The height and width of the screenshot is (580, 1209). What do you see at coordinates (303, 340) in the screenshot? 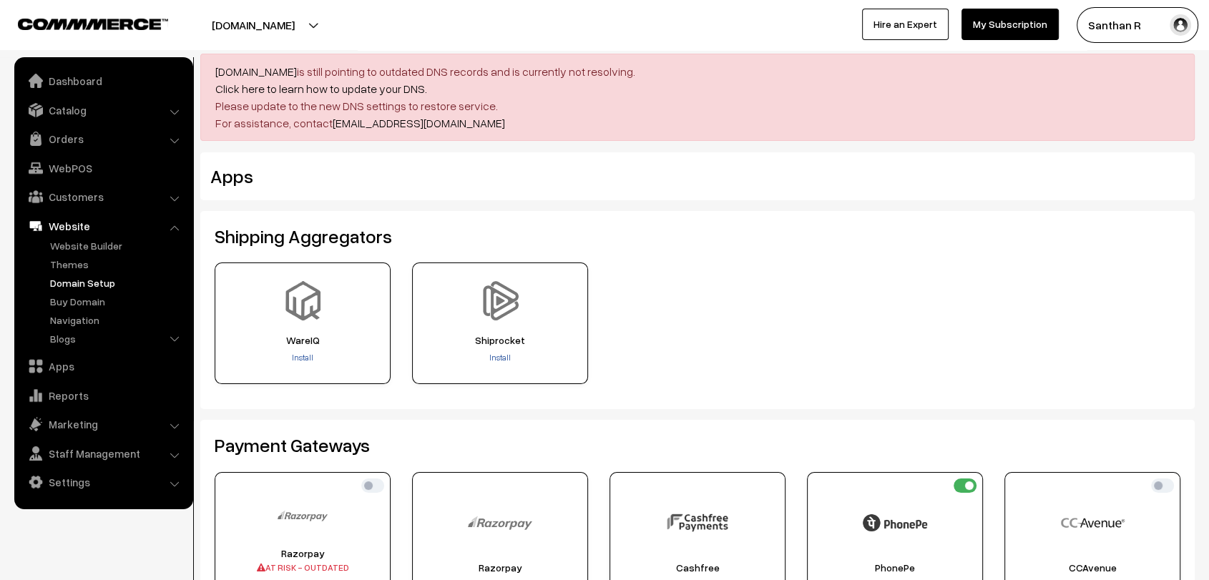
I see `span: WareIQ` at bounding box center [303, 340].